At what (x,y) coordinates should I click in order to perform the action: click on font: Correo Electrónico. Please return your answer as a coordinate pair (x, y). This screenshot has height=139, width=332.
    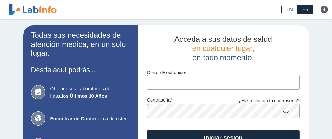
    Looking at the image, I should click on (166, 73).